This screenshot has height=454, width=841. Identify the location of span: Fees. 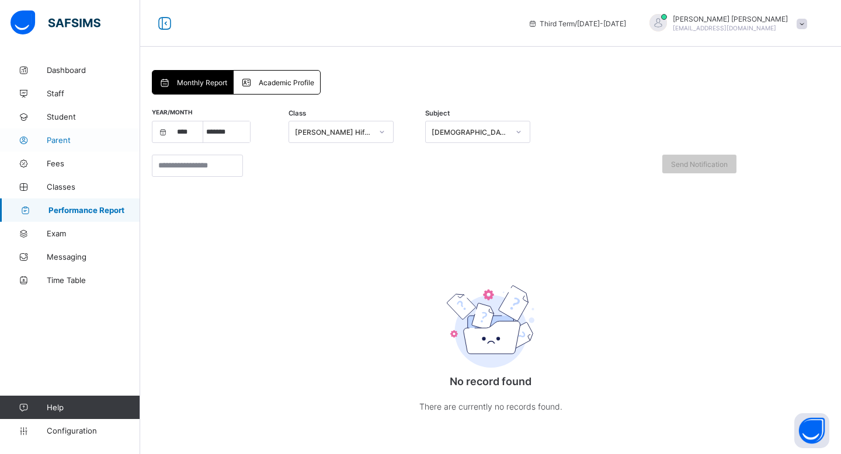
(93, 163).